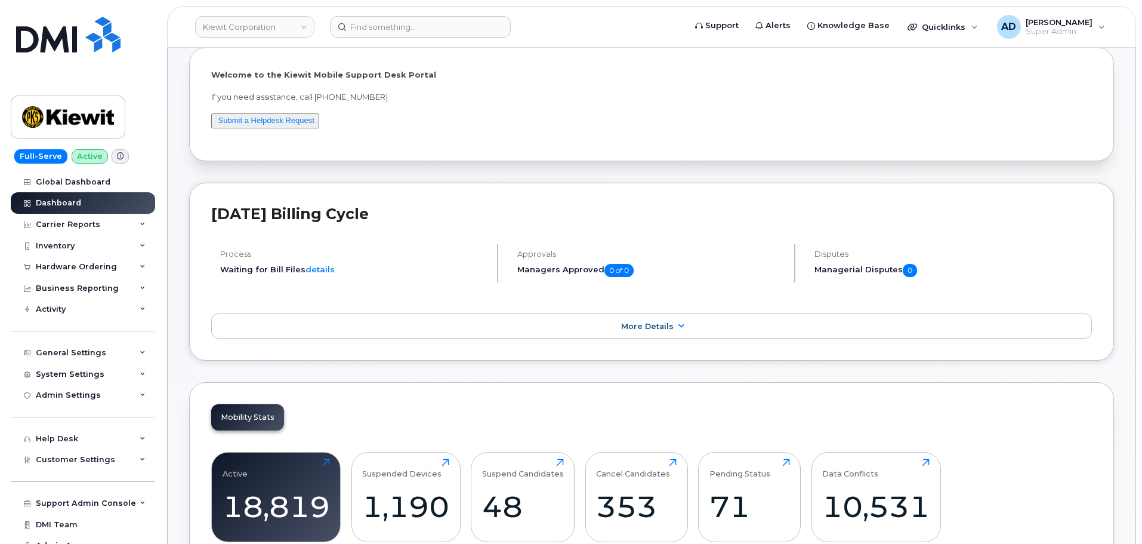  I want to click on li: Waiting for Bill Files, so click(353, 269).